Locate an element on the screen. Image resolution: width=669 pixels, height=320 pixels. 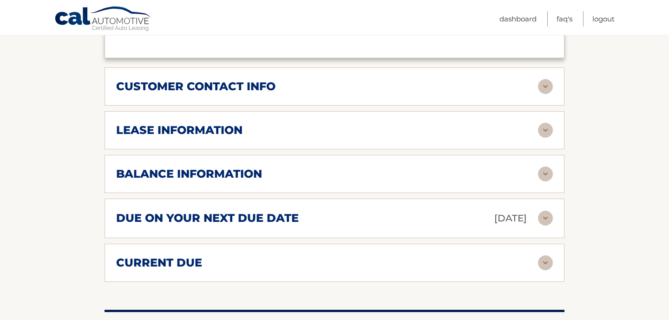
h2: lease information is located at coordinates (179, 130).